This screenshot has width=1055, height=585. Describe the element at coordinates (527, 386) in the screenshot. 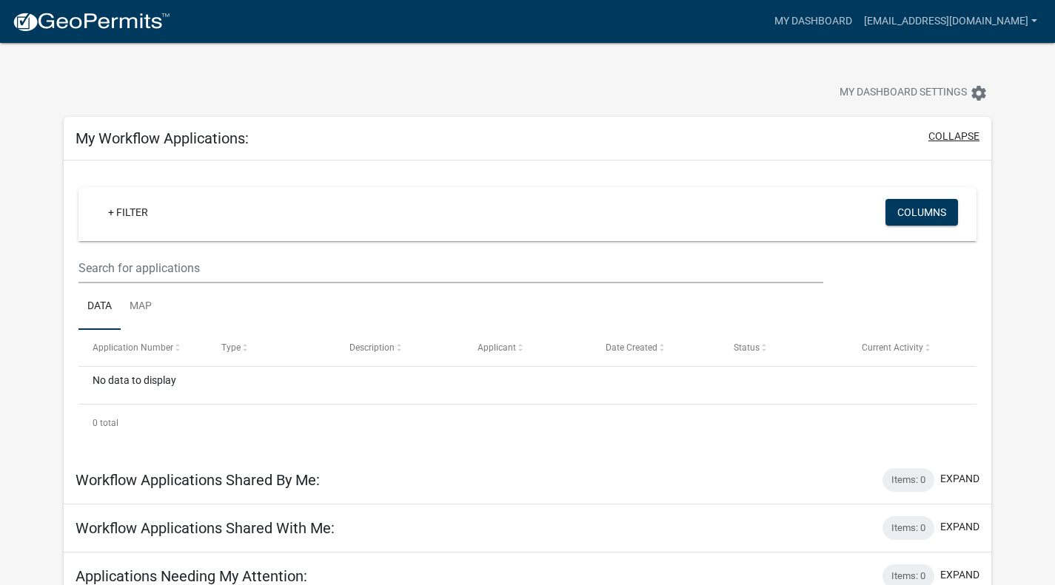

I see `div: No data to display` at that location.